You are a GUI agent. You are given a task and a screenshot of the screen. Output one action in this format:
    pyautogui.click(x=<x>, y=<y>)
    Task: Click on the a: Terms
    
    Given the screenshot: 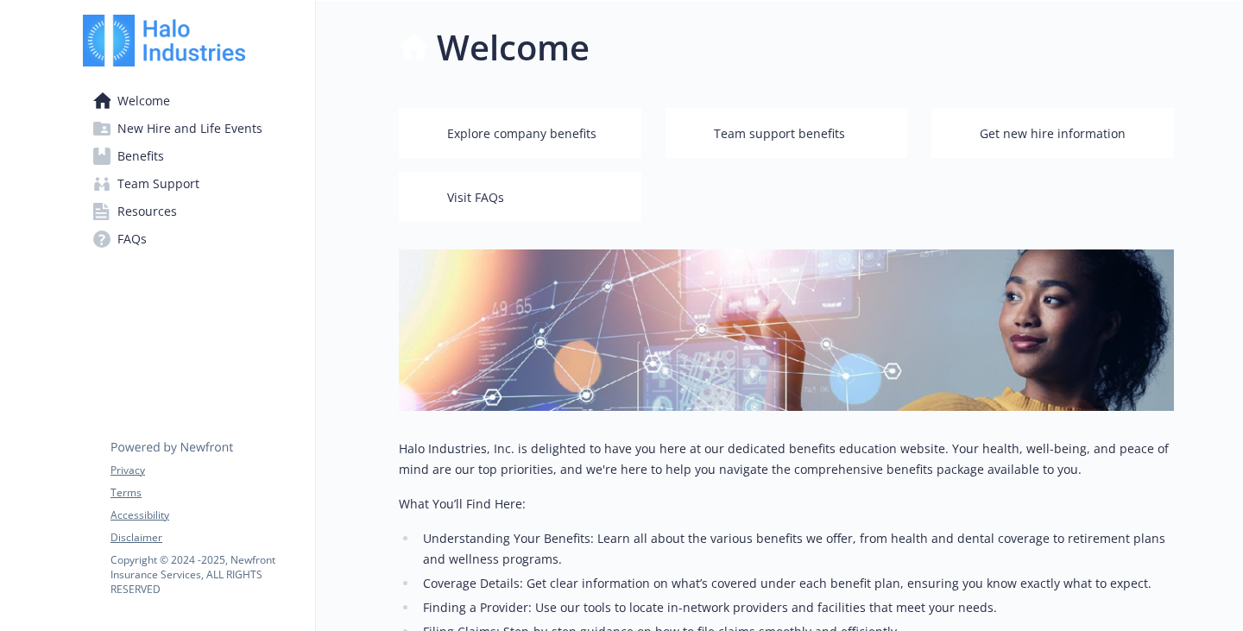 What is the action you would take?
    pyautogui.click(x=205, y=493)
    